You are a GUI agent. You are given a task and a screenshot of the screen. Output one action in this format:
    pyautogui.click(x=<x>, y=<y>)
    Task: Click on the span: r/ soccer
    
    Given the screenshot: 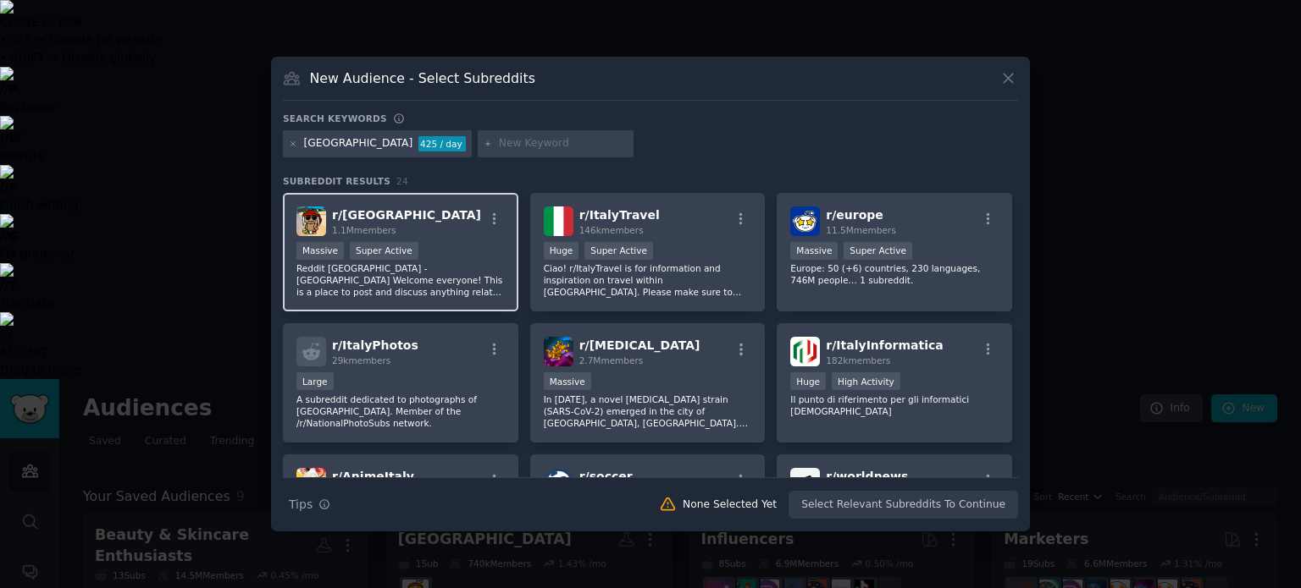 What is the action you would take?
    pyautogui.click(x=605, y=477)
    